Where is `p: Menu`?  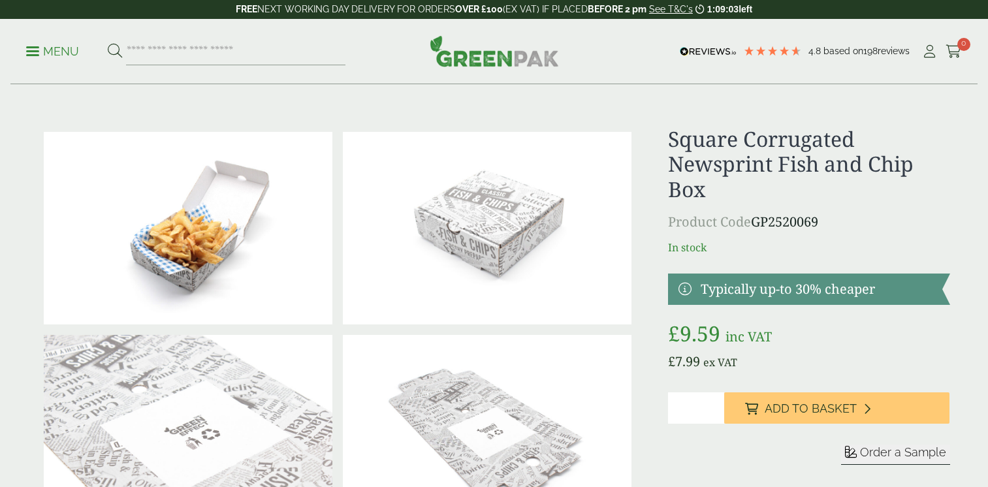
p: Menu is located at coordinates (52, 52).